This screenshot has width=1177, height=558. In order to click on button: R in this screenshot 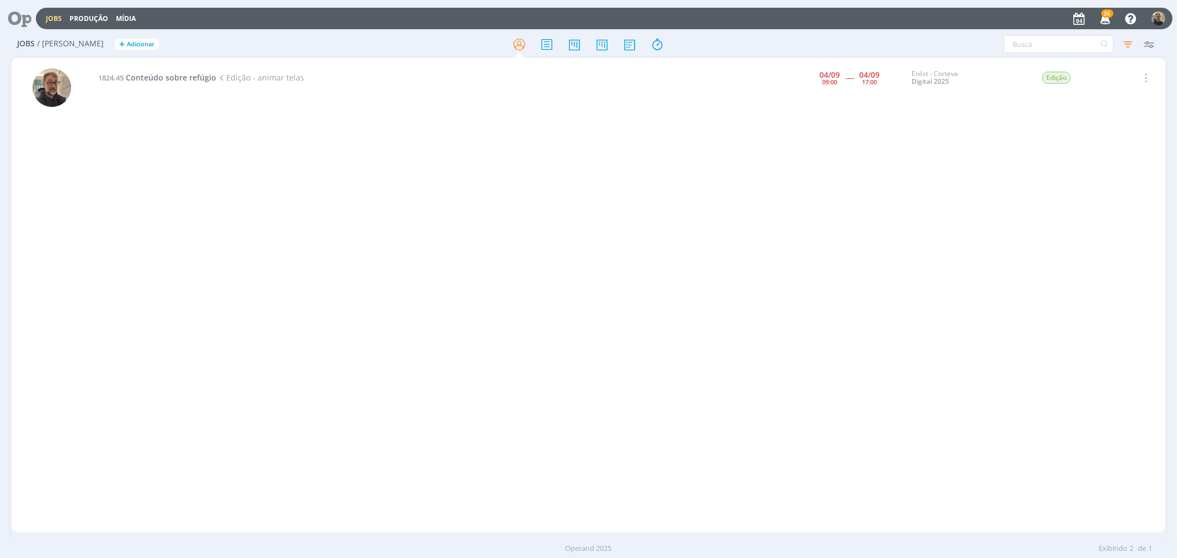, I will do `click(1158, 18)`.